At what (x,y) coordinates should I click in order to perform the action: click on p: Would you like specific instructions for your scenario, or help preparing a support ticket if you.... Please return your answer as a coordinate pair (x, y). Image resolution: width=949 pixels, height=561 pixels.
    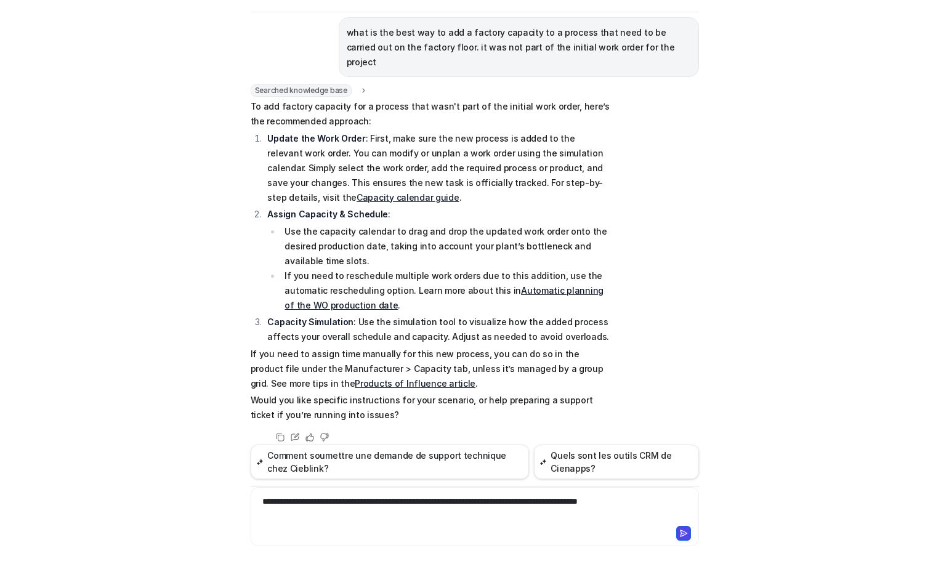
    Looking at the image, I should click on (430, 408).